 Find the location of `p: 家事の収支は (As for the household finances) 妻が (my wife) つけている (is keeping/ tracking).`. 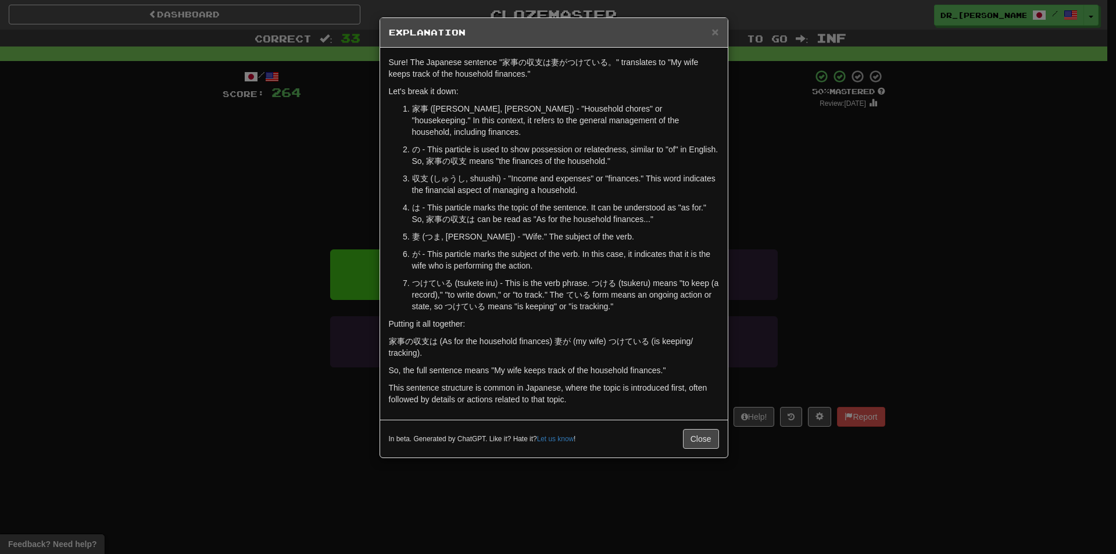

p: 家事の収支は (As for the household finances) 妻が (my wife) つけている (is keeping/ tracking). is located at coordinates (554, 347).